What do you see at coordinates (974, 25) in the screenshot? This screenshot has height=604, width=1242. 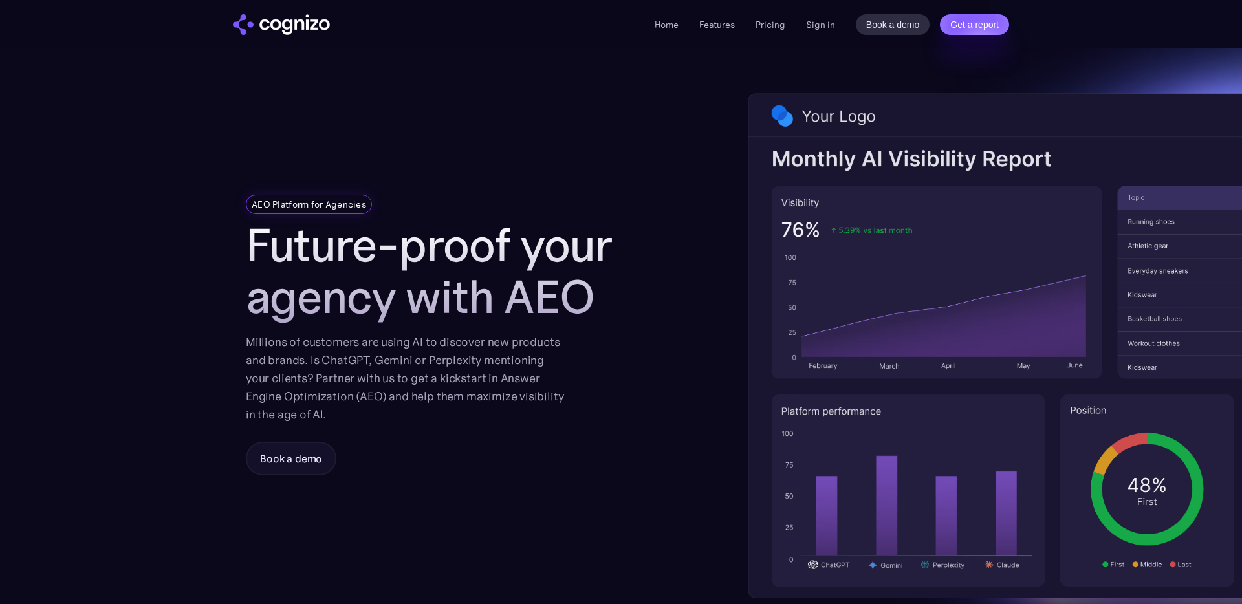 I see `a: Get a report` at bounding box center [974, 25].